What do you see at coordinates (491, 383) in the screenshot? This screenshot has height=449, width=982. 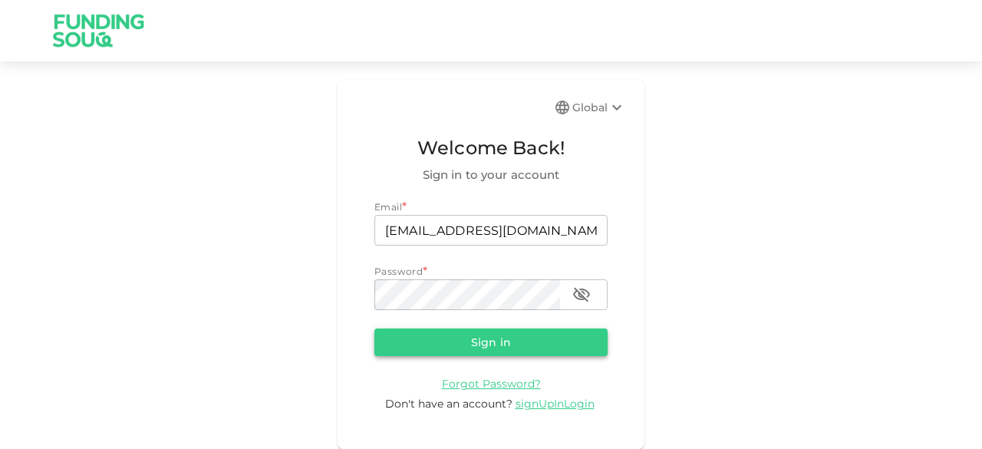 I see `a: Forgot Password?` at bounding box center [491, 383].